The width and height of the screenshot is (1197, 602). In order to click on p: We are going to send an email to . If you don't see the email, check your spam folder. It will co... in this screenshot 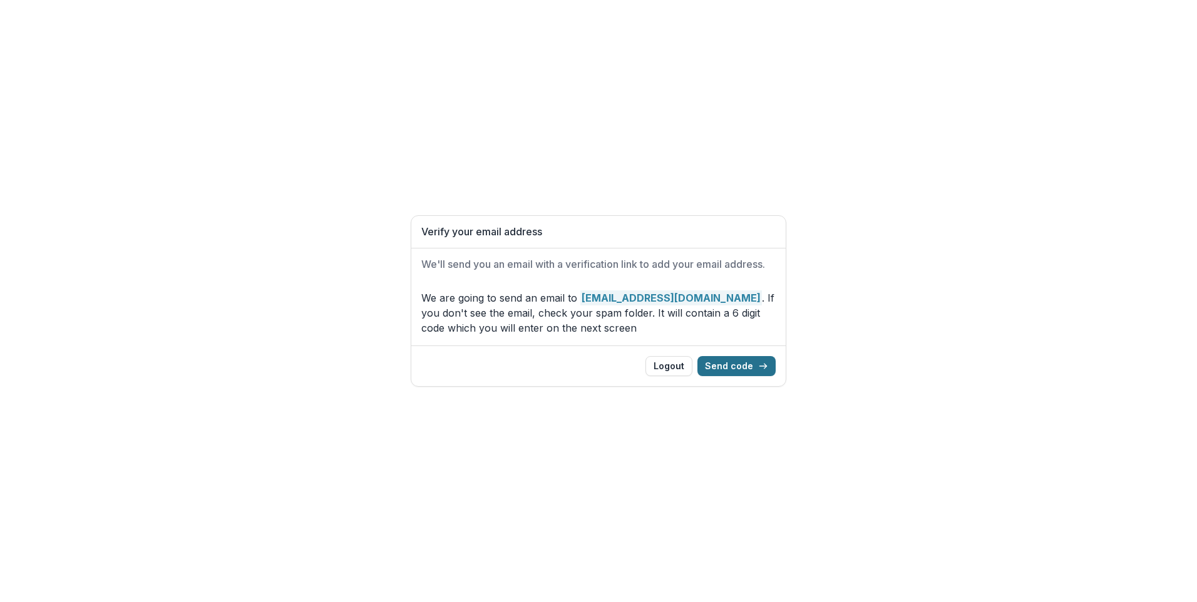, I will do `click(598, 313)`.